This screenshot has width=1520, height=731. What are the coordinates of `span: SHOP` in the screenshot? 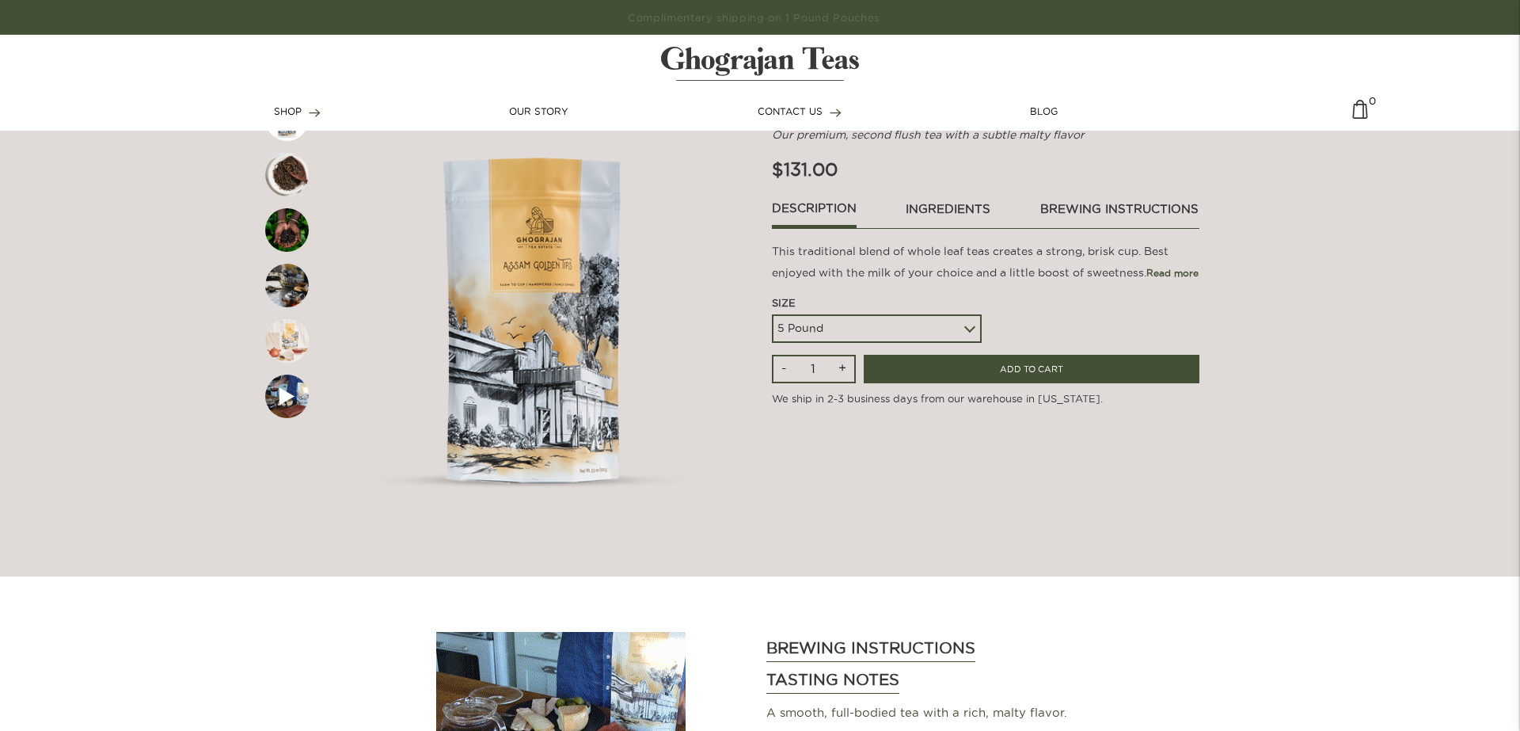 It's located at (287, 111).